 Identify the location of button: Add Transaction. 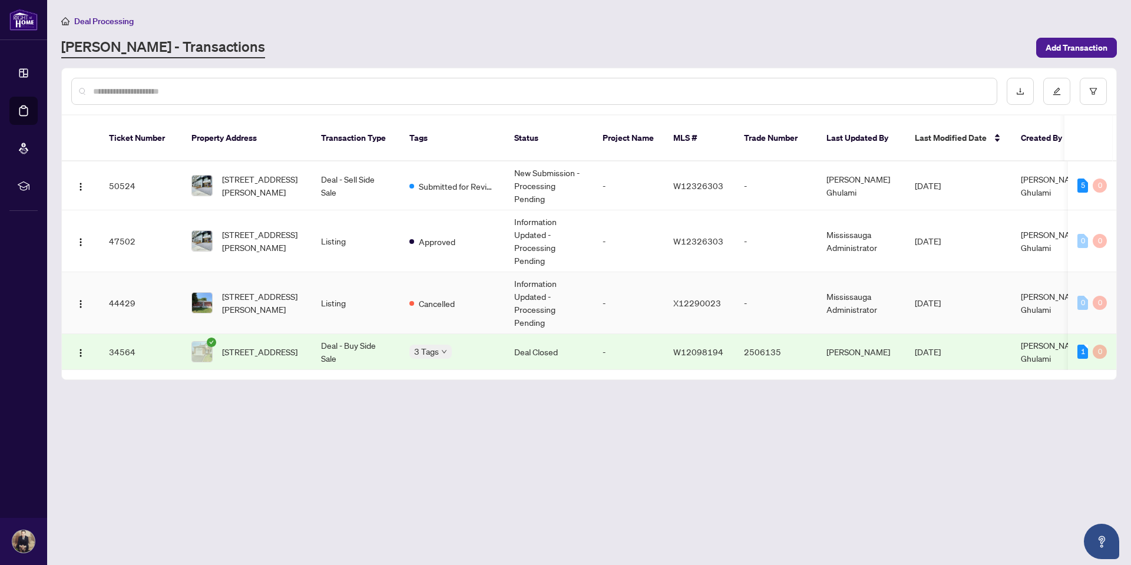
(1076, 48).